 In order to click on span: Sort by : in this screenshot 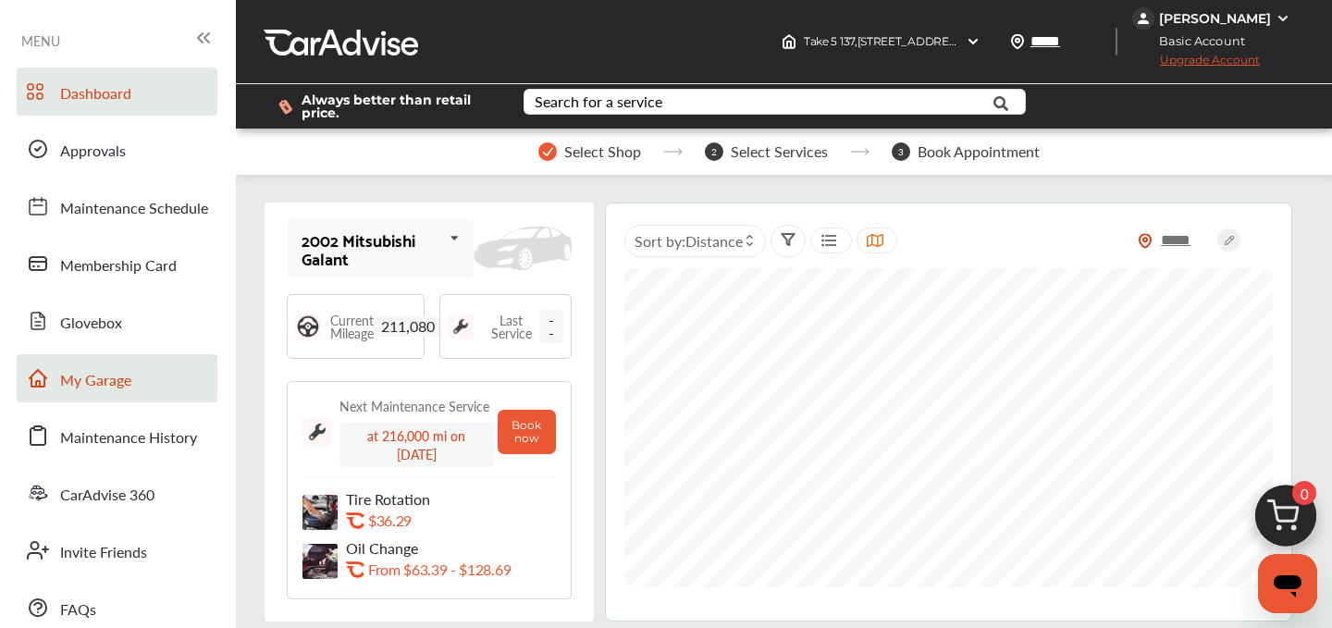, I will do `click(688, 241)`.